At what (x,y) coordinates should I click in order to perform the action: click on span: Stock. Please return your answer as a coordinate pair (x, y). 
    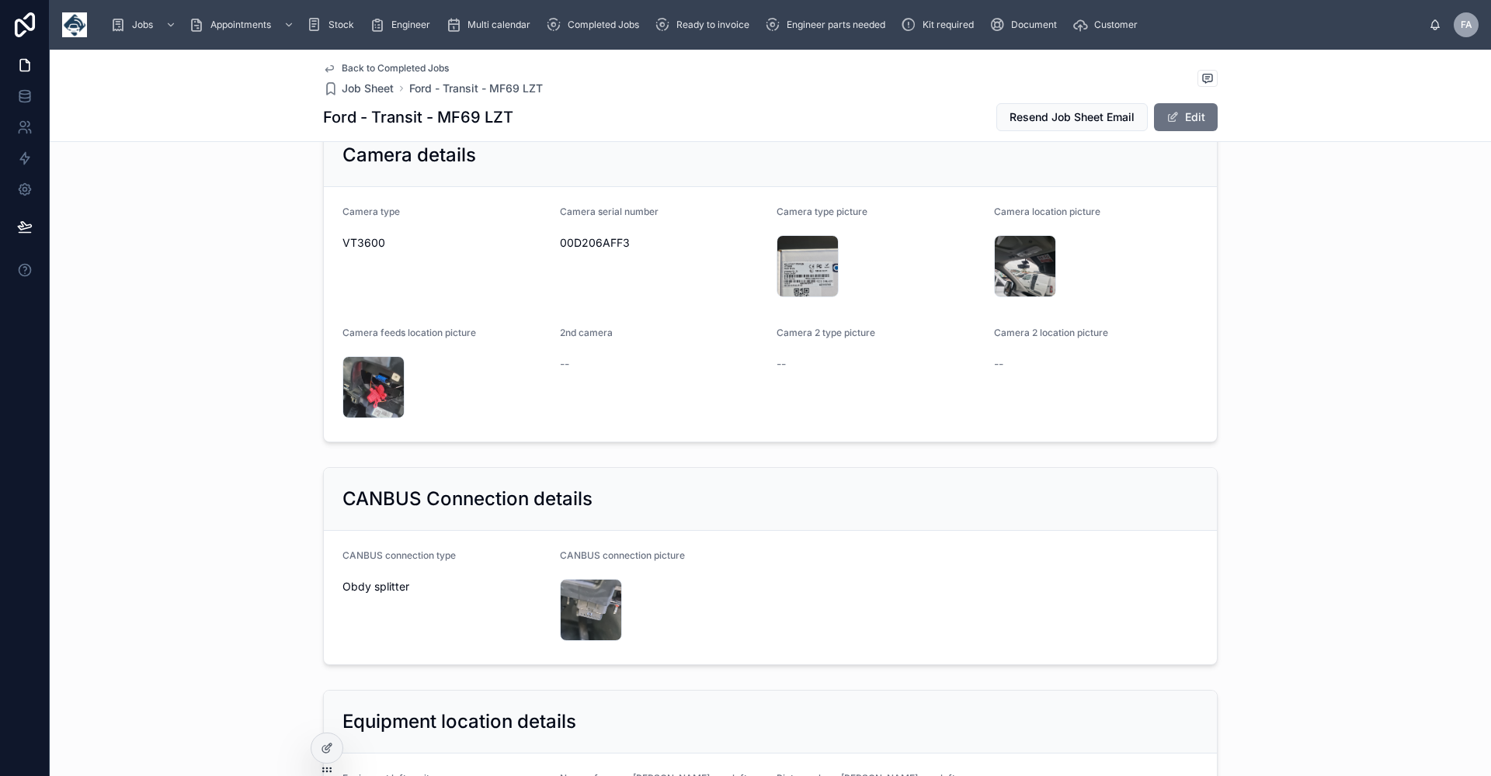
    Looking at the image, I should click on (341, 25).